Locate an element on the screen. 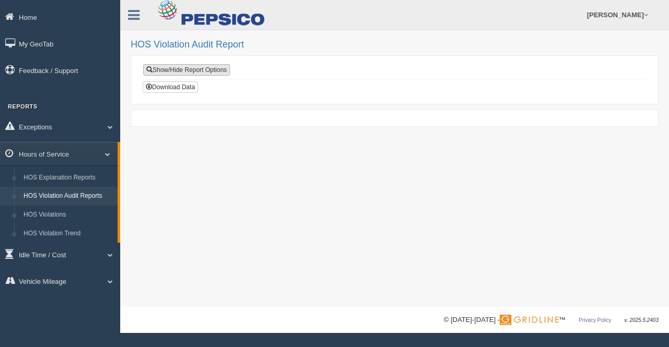  a: HOS Violation Trend is located at coordinates (68, 234).